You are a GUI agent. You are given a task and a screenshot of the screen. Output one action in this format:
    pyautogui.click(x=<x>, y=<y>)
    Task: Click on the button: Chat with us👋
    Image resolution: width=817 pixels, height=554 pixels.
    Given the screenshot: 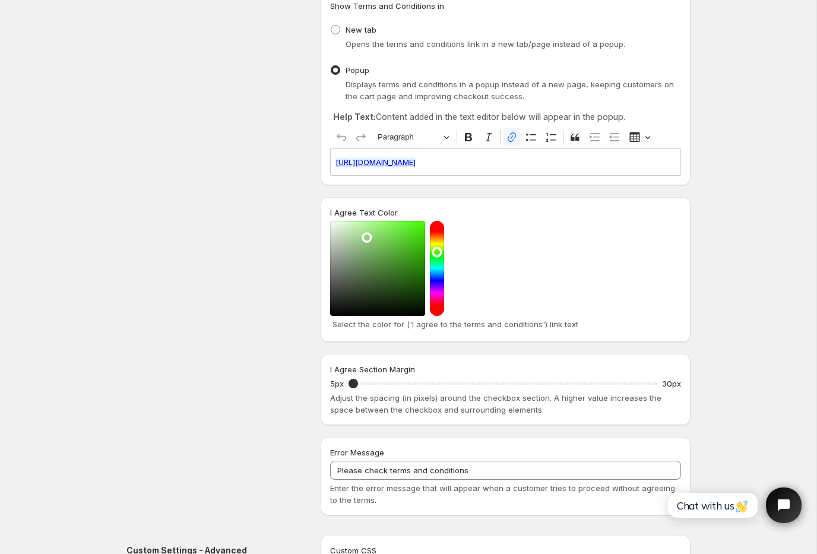 What is the action you would take?
    pyautogui.click(x=58, y=28)
    